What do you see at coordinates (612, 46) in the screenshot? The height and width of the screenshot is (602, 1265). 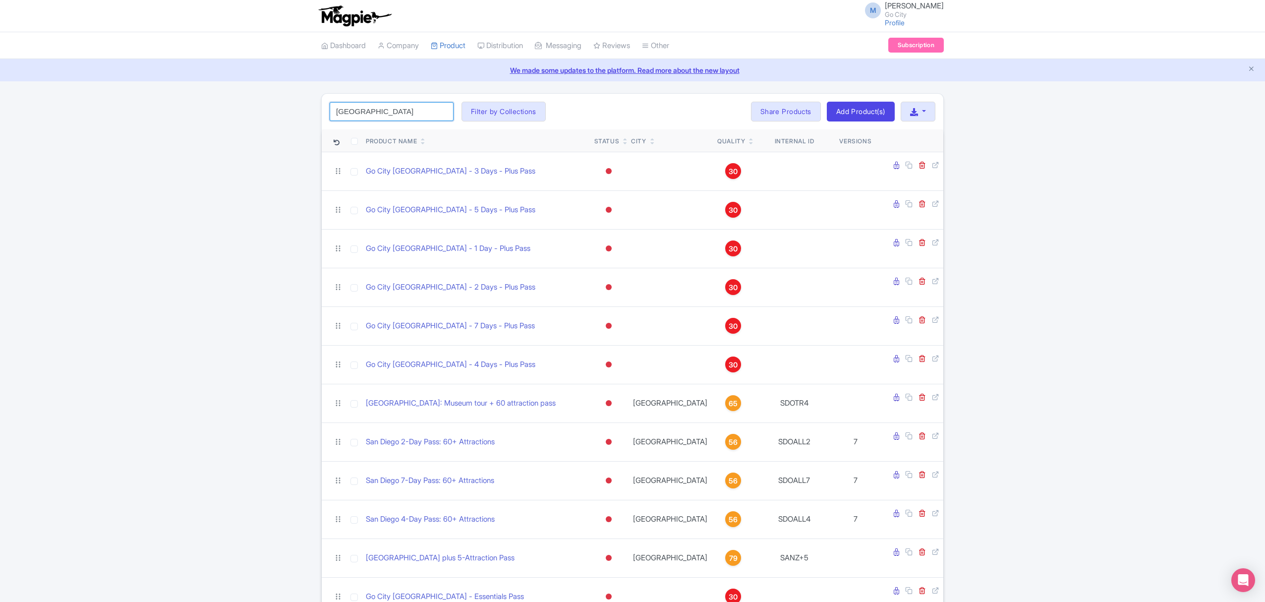 I see `a: Reviews` at bounding box center [612, 46].